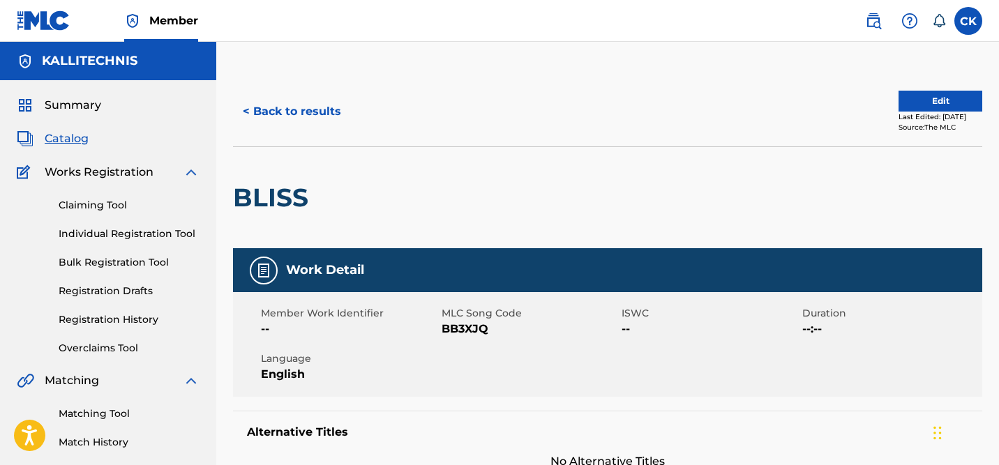 The width and height of the screenshot is (999, 465). What do you see at coordinates (910, 21) in the screenshot?
I see `div: Help` at bounding box center [910, 21].